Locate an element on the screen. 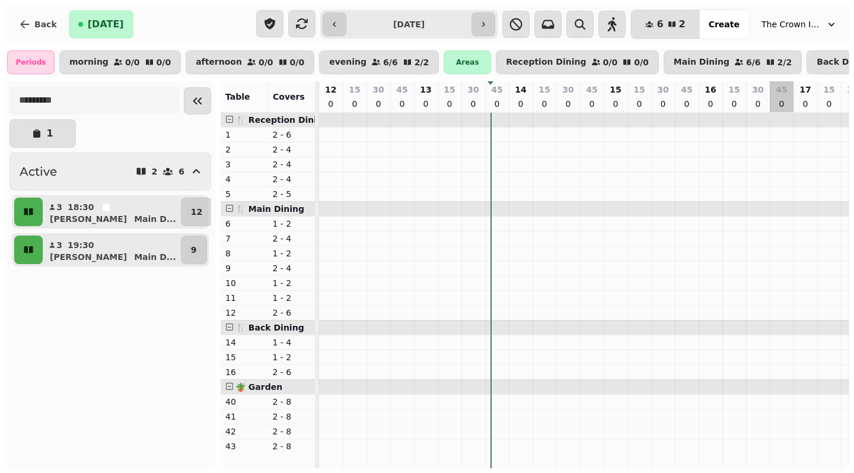 The height and width of the screenshot is (473, 854). p: 2 is located at coordinates (244, 149).